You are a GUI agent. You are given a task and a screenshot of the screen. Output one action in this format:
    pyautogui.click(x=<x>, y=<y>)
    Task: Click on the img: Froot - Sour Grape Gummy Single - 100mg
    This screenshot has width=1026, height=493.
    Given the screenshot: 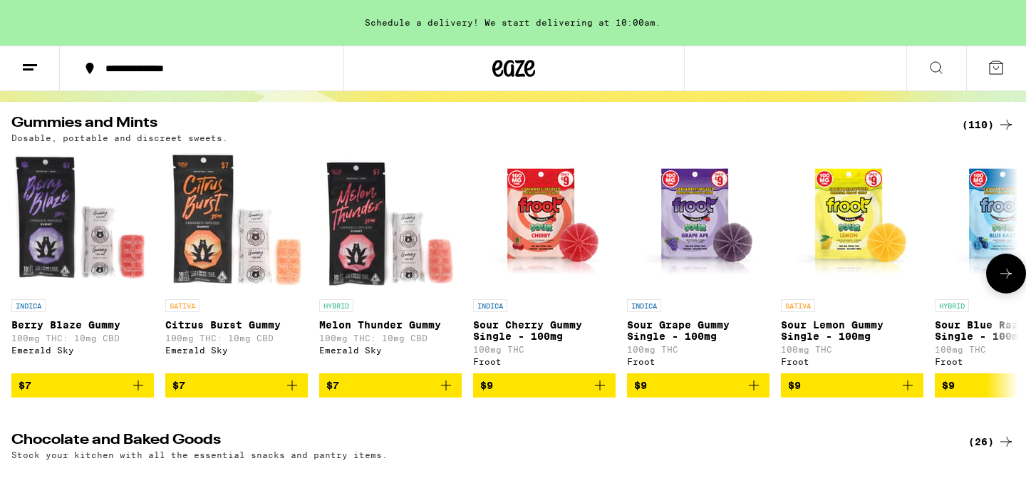 What is the action you would take?
    pyautogui.click(x=698, y=221)
    